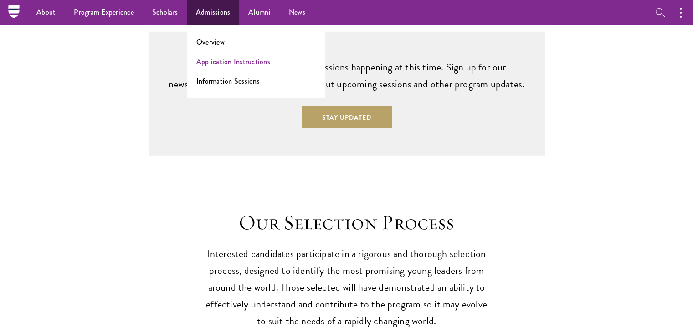  Describe the element at coordinates (228, 81) in the screenshot. I see `a: Information Sessions` at that location.